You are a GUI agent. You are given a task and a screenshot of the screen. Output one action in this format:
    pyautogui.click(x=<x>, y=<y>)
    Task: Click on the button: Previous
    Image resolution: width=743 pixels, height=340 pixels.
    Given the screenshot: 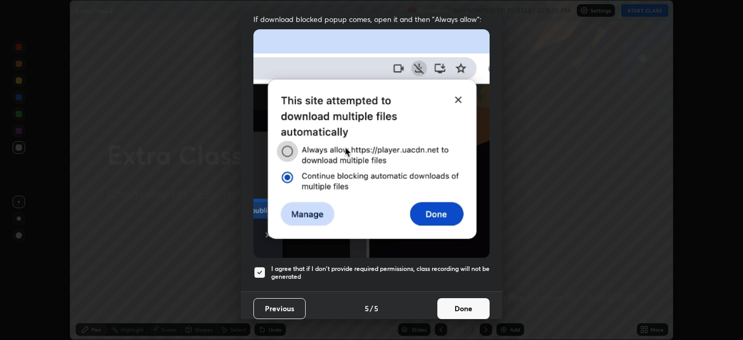 What is the action you would take?
    pyautogui.click(x=279, y=308)
    